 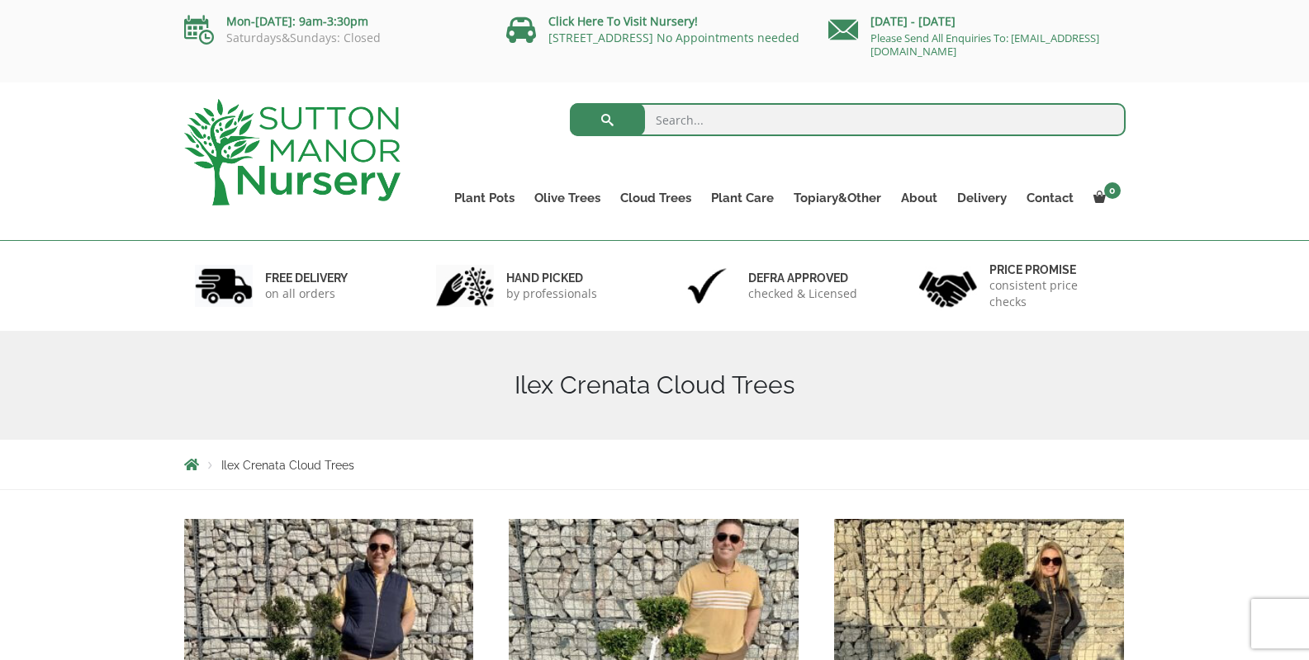 What do you see at coordinates (802, 294) in the screenshot?
I see `p: checked & Licensed` at bounding box center [802, 294].